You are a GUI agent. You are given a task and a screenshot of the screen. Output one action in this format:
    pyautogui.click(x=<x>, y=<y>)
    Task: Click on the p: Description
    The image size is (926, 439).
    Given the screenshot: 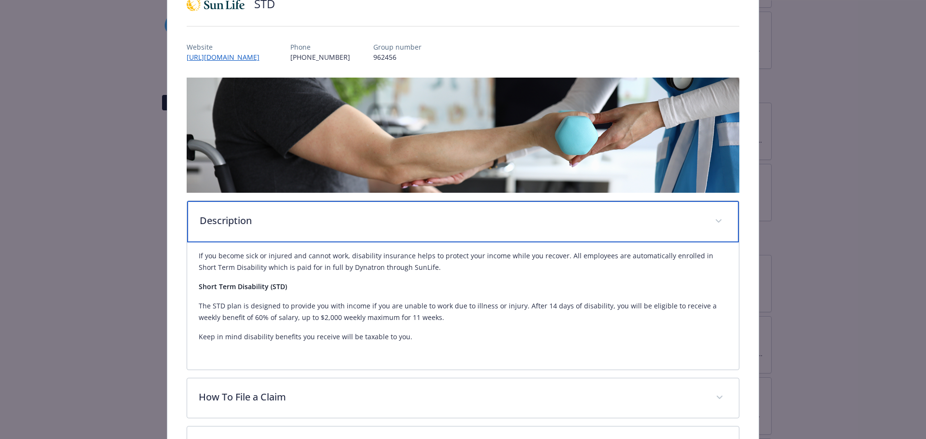 What is the action you would take?
    pyautogui.click(x=451, y=221)
    